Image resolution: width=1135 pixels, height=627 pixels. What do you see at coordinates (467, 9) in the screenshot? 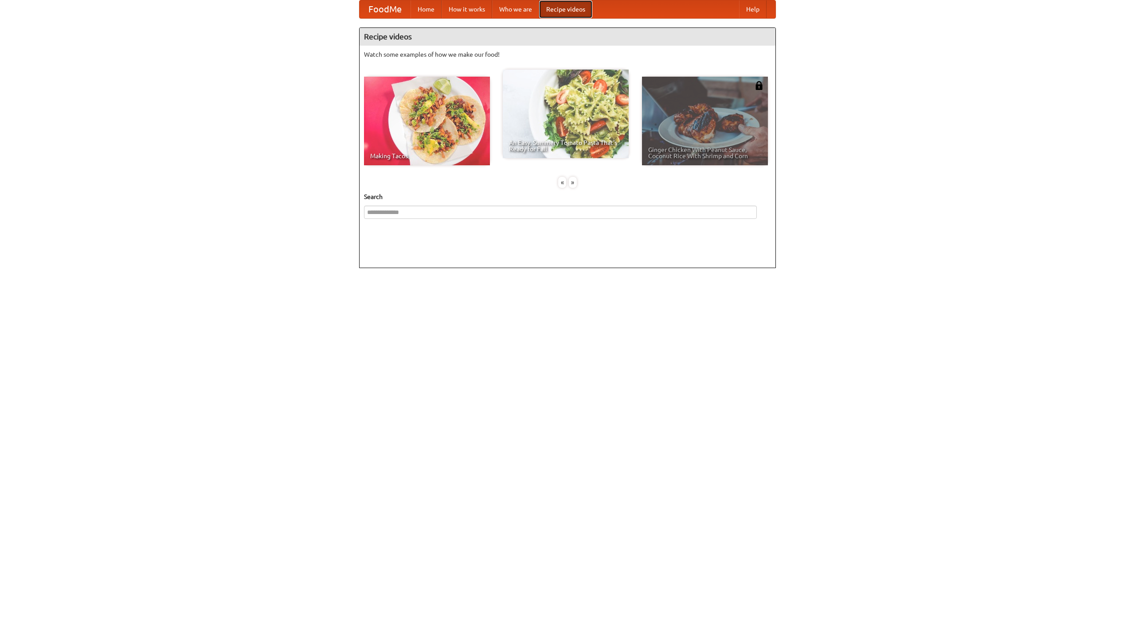
I see `a: How it works` at bounding box center [467, 9].